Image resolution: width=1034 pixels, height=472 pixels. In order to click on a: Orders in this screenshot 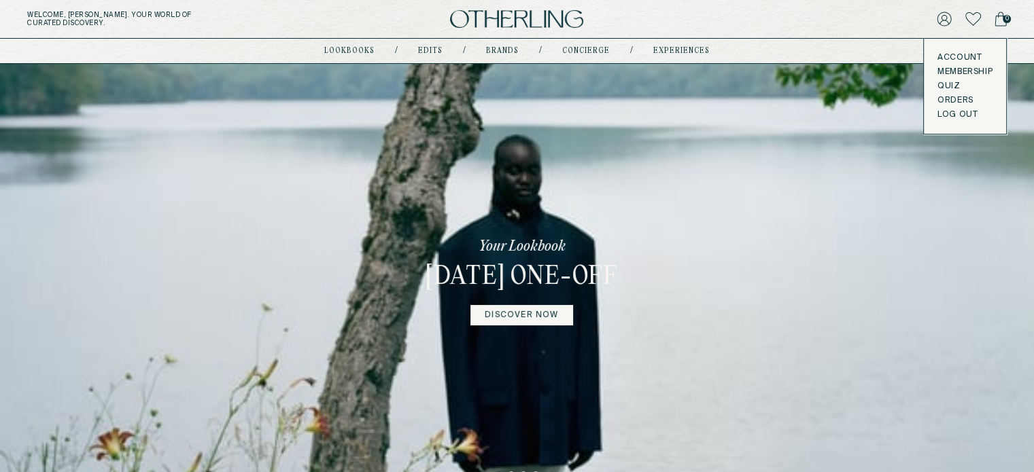, I will do `click(964, 101)`.